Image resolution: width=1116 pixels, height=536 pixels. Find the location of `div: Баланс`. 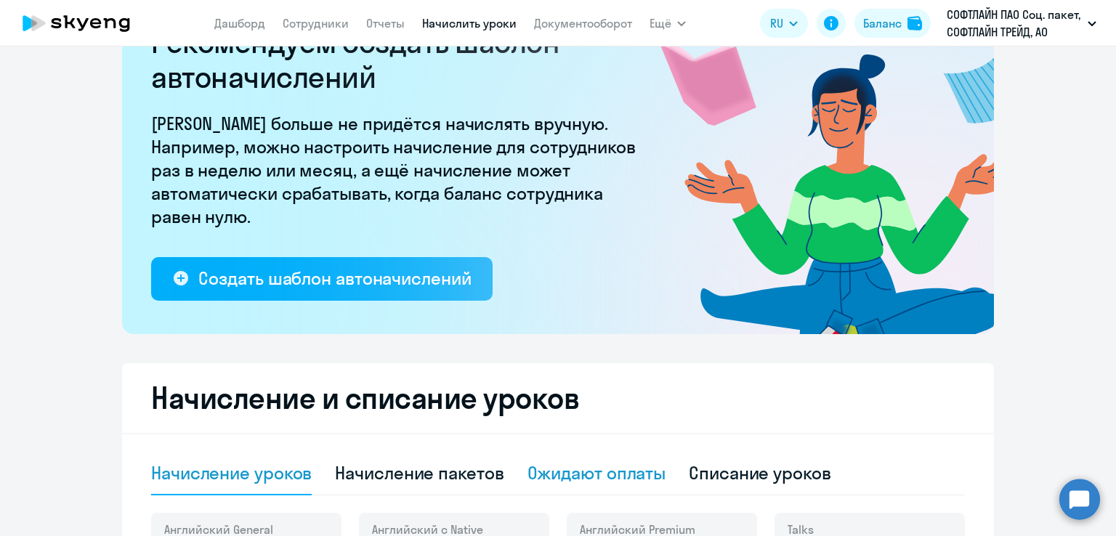

div: Баланс is located at coordinates (882, 23).